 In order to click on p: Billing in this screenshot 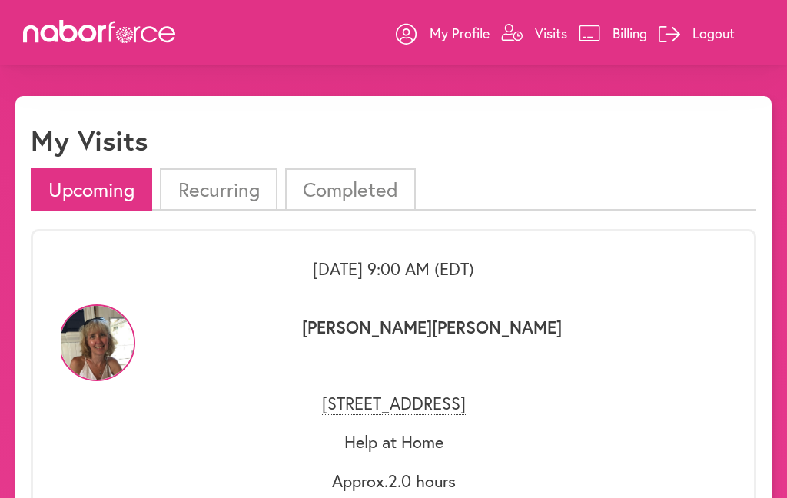, I will do `click(629, 33)`.